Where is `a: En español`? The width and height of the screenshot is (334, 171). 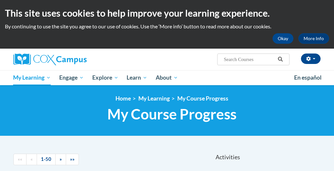 a: En español is located at coordinates (307, 78).